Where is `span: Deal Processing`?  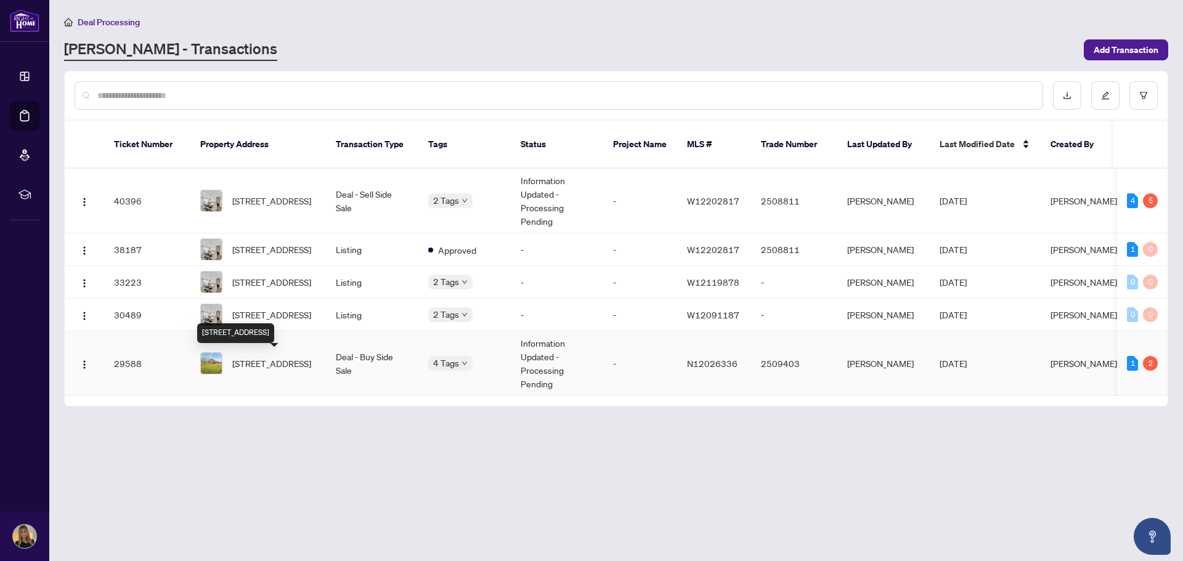 span: Deal Processing is located at coordinates (108, 22).